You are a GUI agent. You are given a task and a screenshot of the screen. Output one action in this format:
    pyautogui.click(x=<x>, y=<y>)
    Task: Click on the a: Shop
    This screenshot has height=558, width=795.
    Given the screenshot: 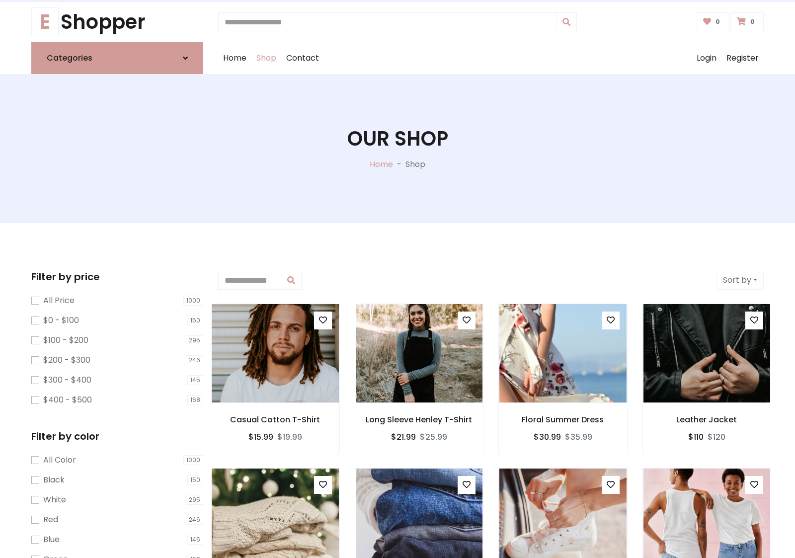 What is the action you would take?
    pyautogui.click(x=266, y=58)
    